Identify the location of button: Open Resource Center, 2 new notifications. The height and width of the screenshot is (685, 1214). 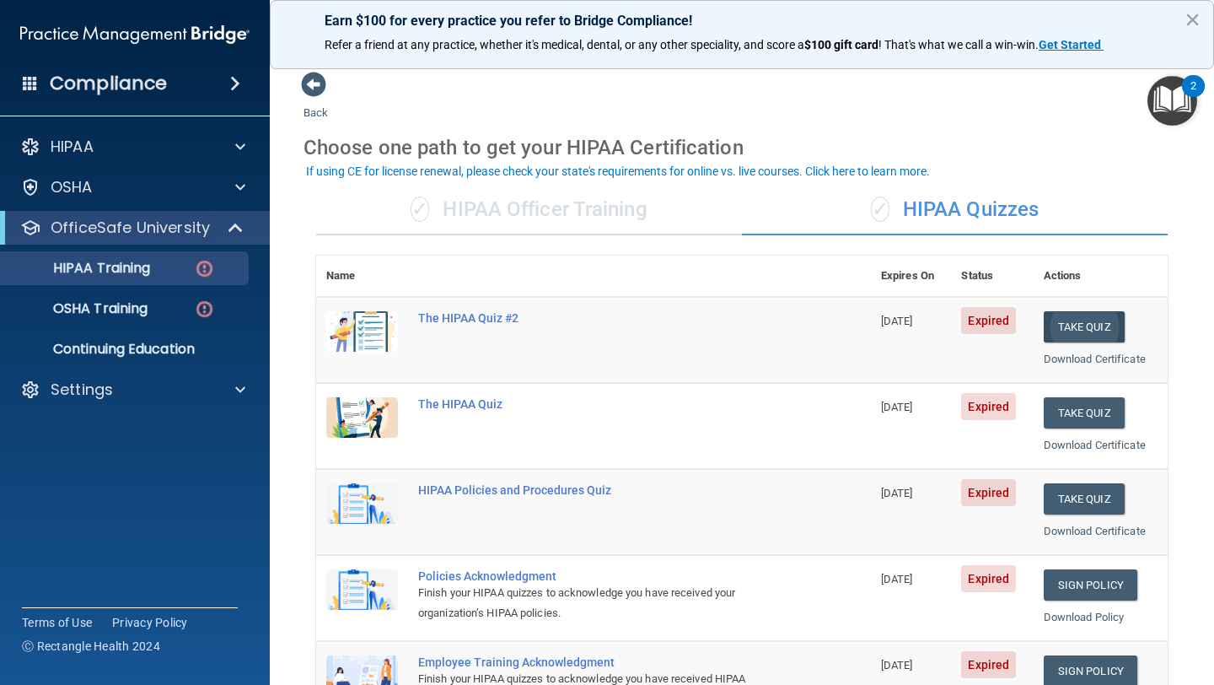
(1172, 100).